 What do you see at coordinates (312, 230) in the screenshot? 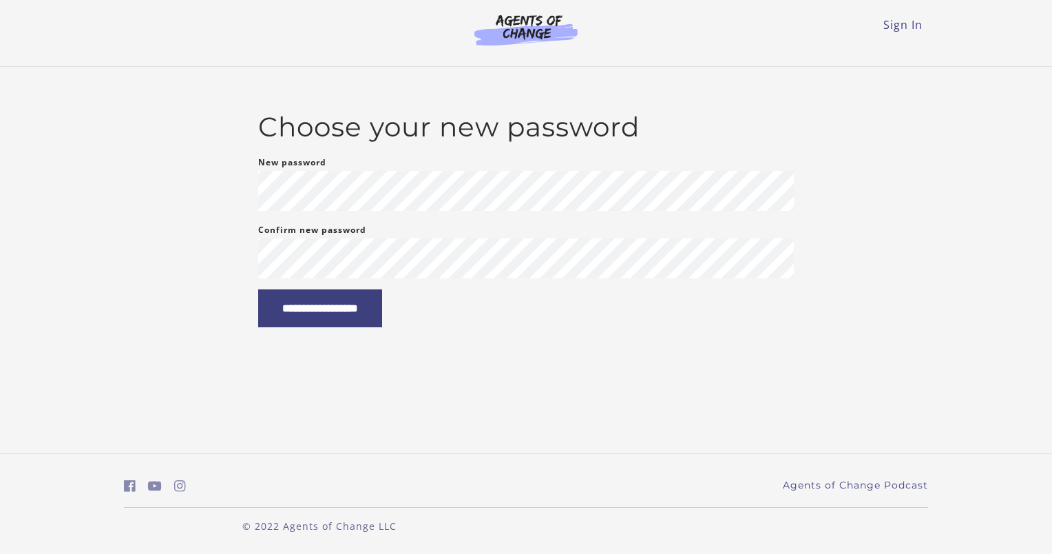
I see `label: Confirm new password` at bounding box center [312, 230].